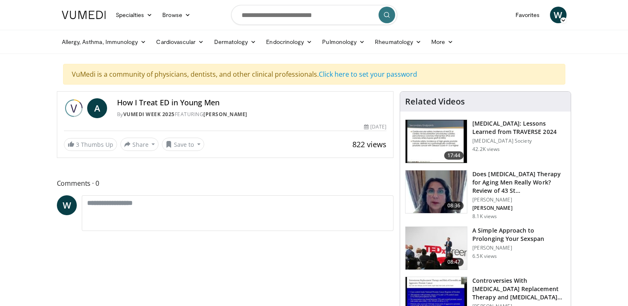  Describe the element at coordinates (454, 206) in the screenshot. I see `span: 08:36` at that location.